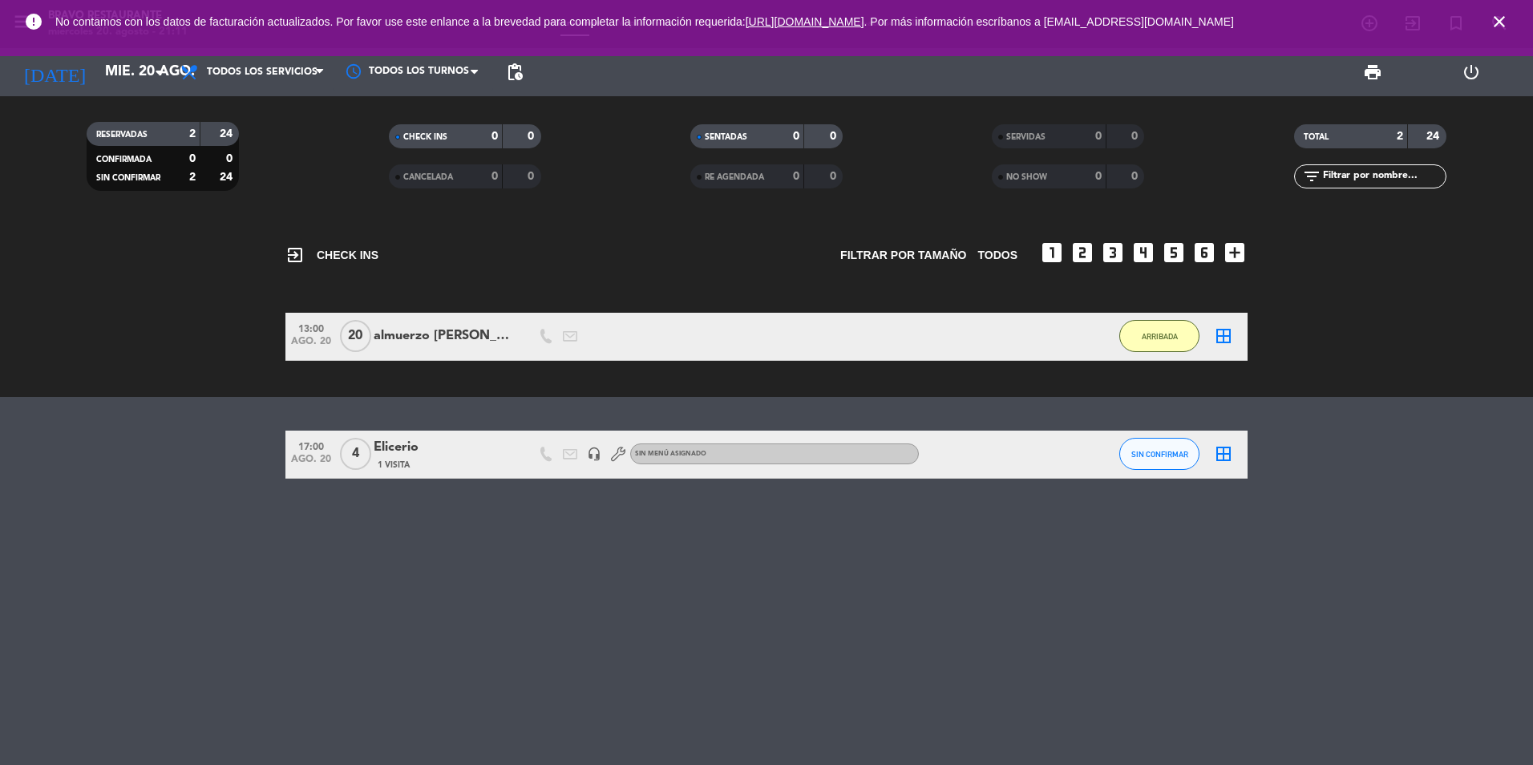 This screenshot has width=1533, height=765. I want to click on span: NO SHOW, so click(1026, 177).